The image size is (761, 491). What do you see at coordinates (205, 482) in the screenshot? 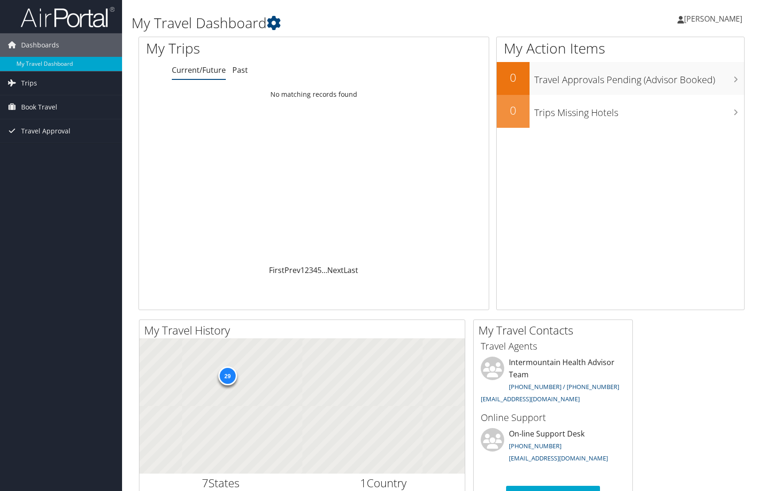
I see `span: 7` at bounding box center [205, 482].